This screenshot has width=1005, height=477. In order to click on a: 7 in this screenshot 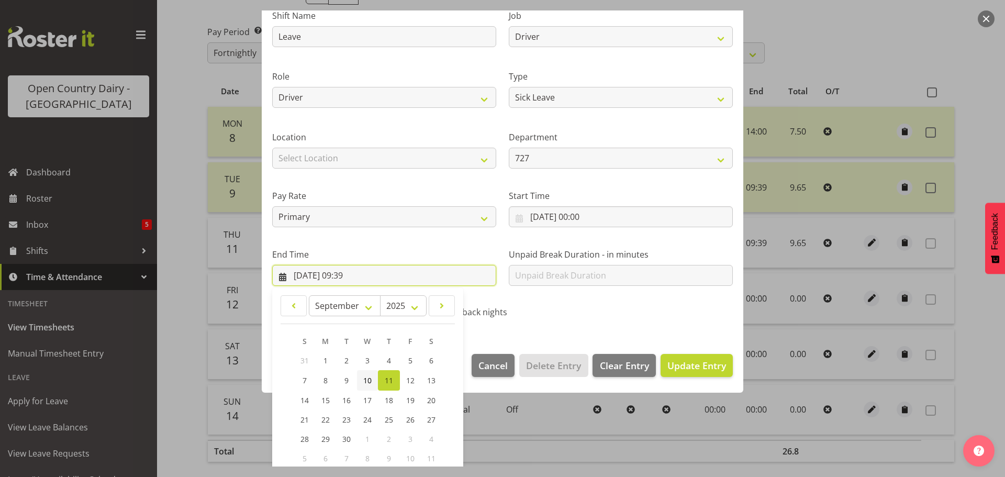, I will do `click(305, 380)`.